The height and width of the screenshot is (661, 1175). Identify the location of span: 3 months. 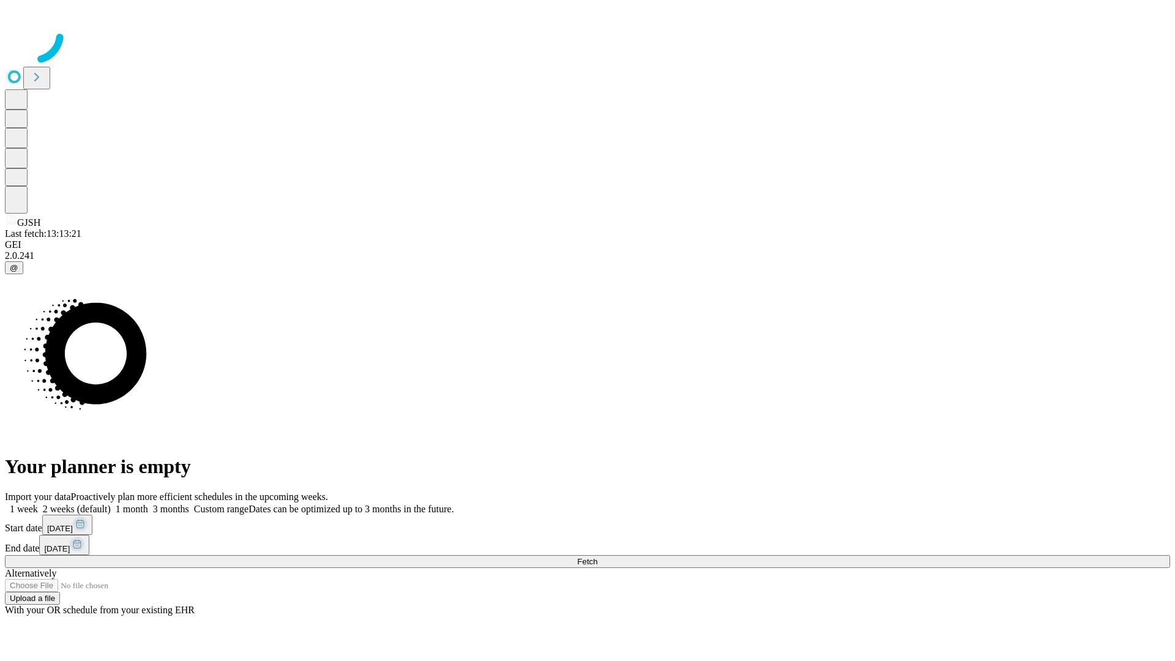
(171, 509).